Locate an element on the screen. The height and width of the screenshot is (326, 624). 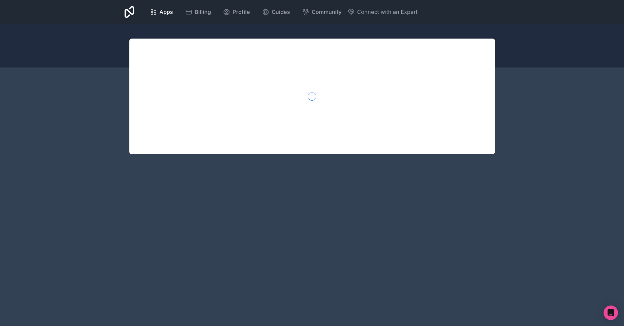
span: Apps is located at coordinates (166, 12).